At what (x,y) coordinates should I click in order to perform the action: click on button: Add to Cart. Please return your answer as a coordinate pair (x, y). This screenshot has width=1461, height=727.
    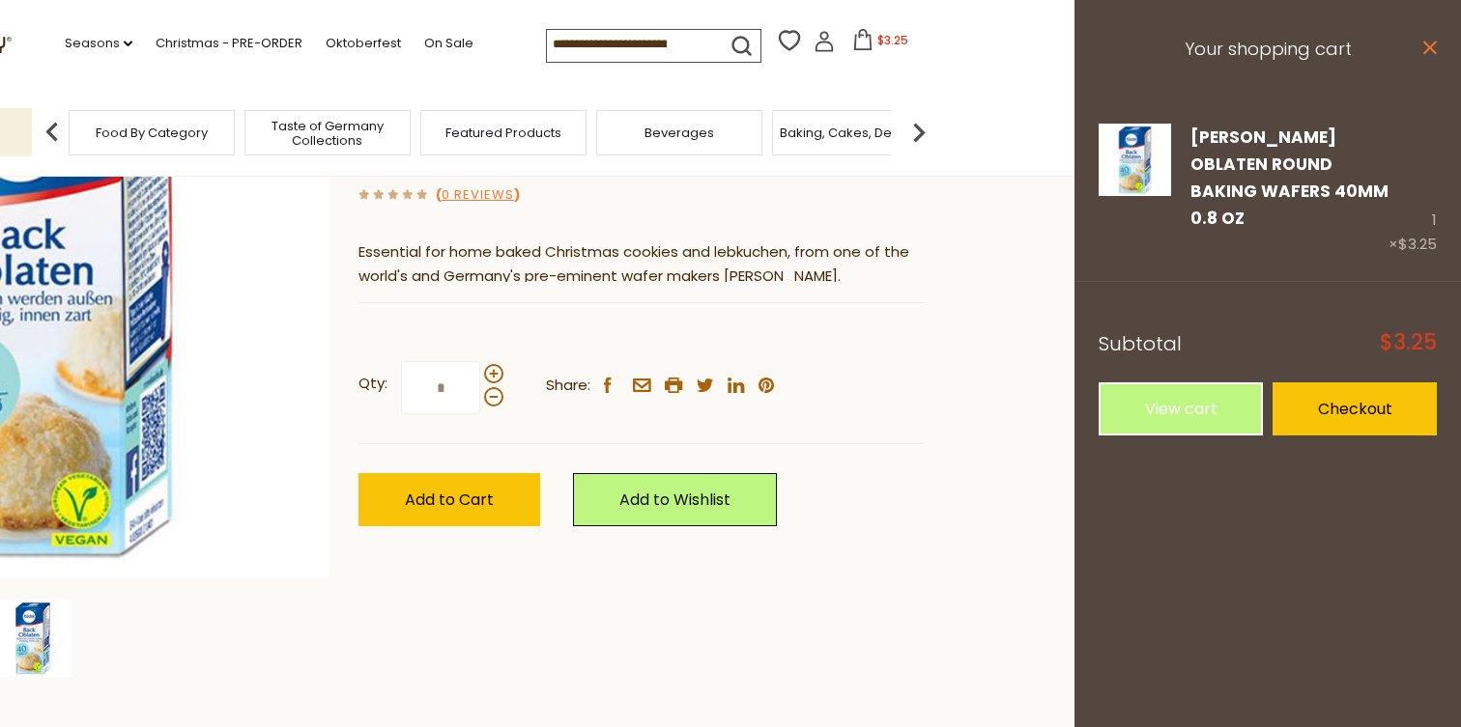
    Looking at the image, I should click on (449, 499).